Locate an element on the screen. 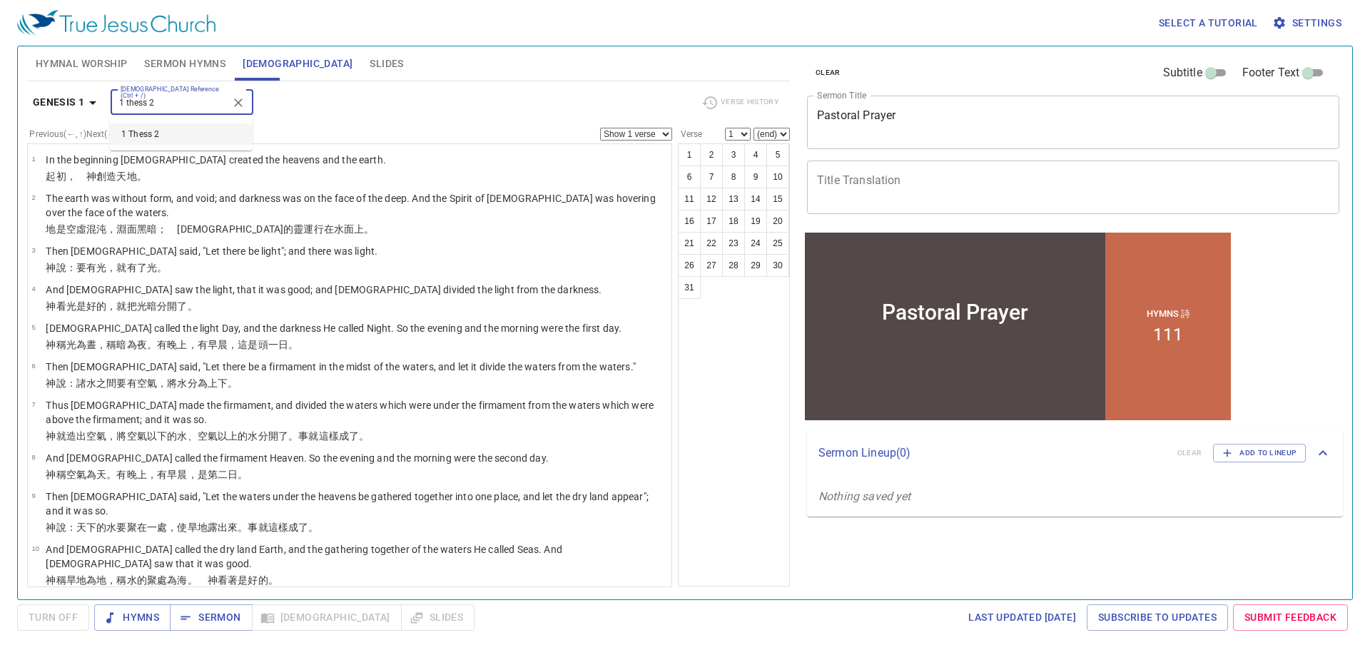  button: Select a tutorial is located at coordinates (1208, 23).